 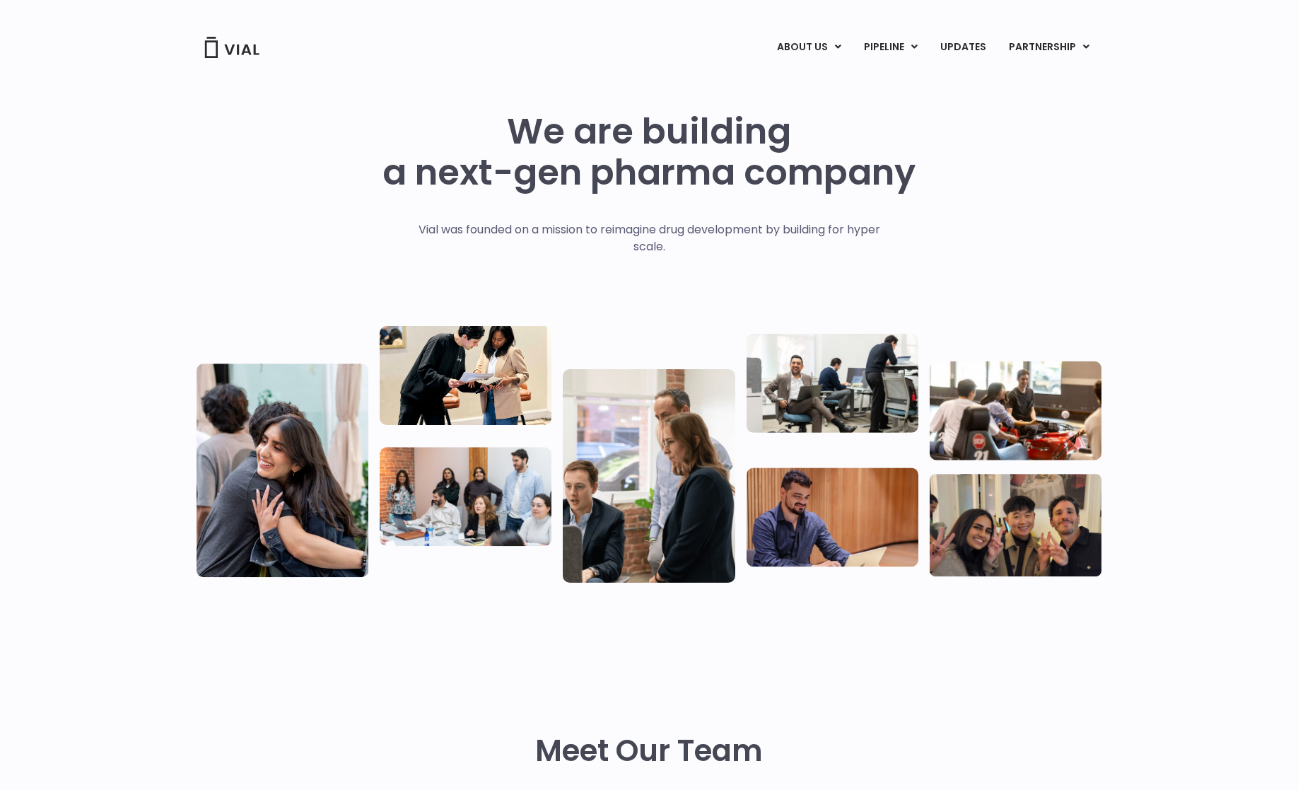 What do you see at coordinates (282, 470) in the screenshot?
I see `img: Vial Life` at bounding box center [282, 470].